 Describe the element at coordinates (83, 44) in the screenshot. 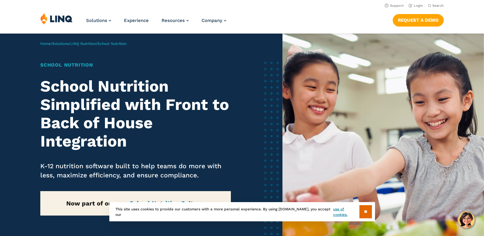

I see `a: LINQ Nutrition` at that location.